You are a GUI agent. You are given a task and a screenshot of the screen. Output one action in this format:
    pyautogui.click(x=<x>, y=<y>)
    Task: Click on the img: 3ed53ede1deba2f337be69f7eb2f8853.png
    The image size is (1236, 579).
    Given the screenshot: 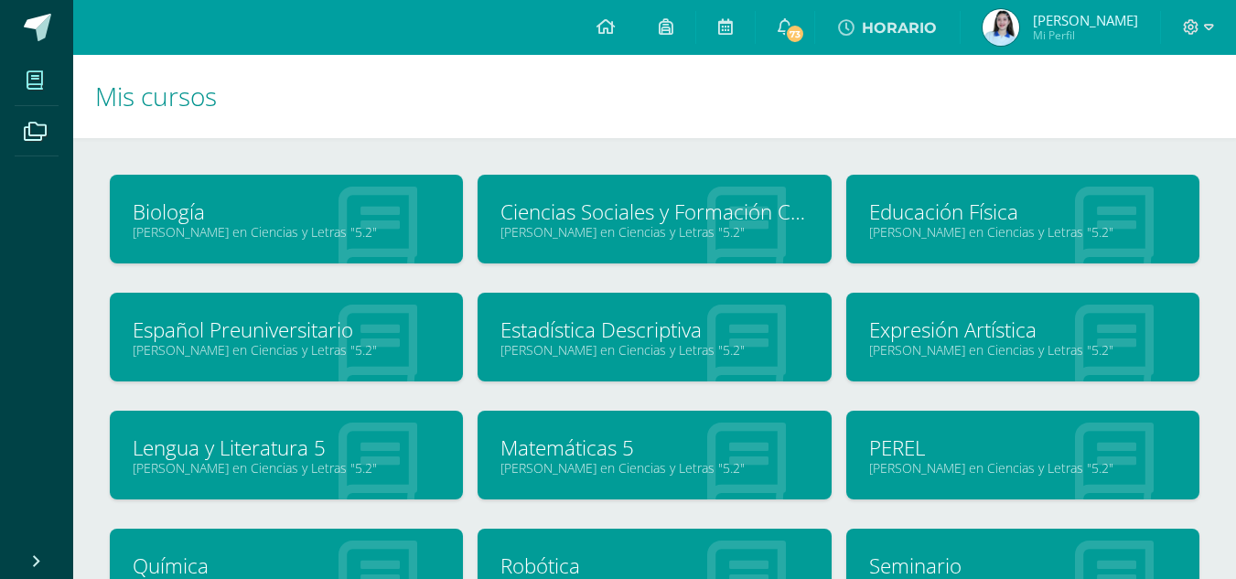 What is the action you would take?
    pyautogui.click(x=1001, y=27)
    